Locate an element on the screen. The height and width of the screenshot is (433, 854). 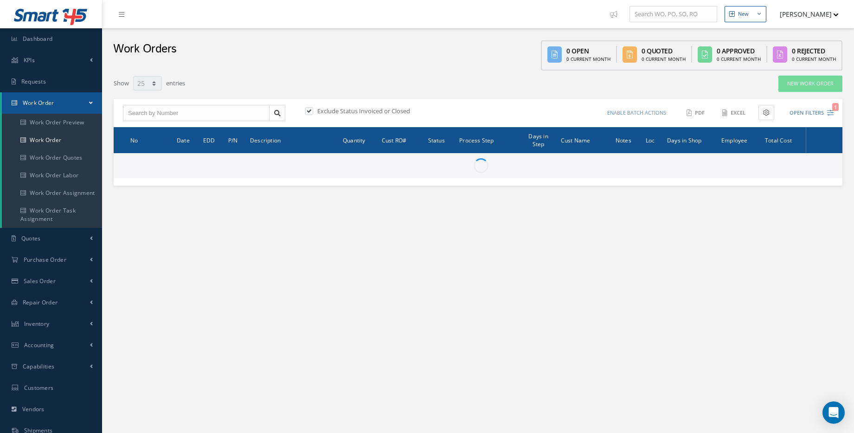
span: Requests is located at coordinates (33, 81).